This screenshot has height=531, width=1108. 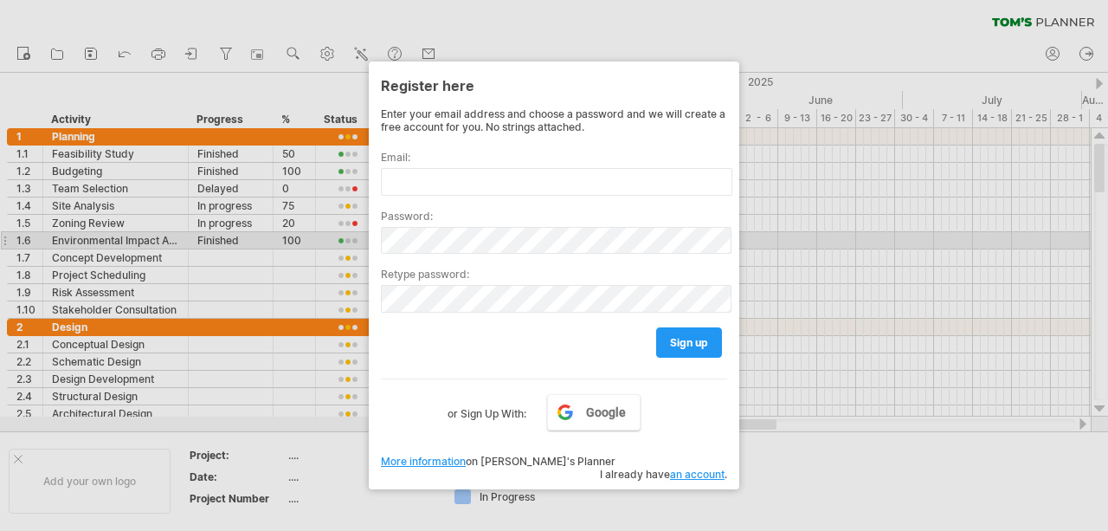 What do you see at coordinates (594, 412) in the screenshot?
I see `a: Google` at bounding box center [594, 412].